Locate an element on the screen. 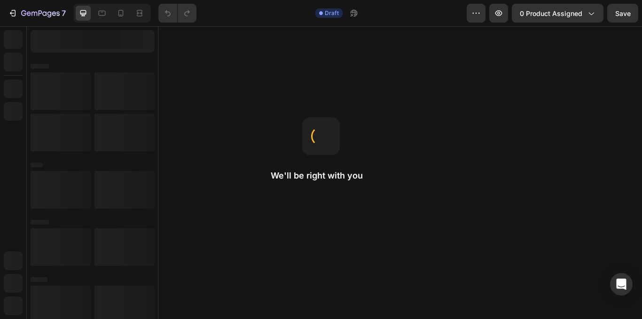 This screenshot has height=319, width=642. p: 7 is located at coordinates (63, 13).